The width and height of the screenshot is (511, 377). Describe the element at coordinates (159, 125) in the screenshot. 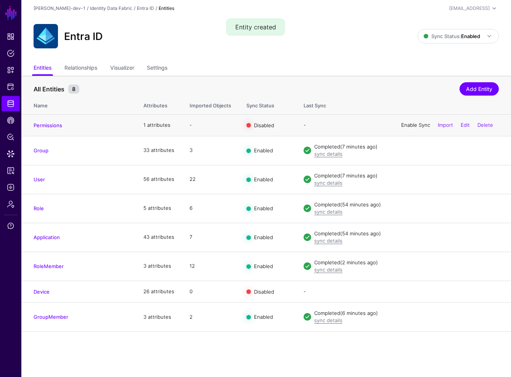

I see `td: 1 attributes` at that location.